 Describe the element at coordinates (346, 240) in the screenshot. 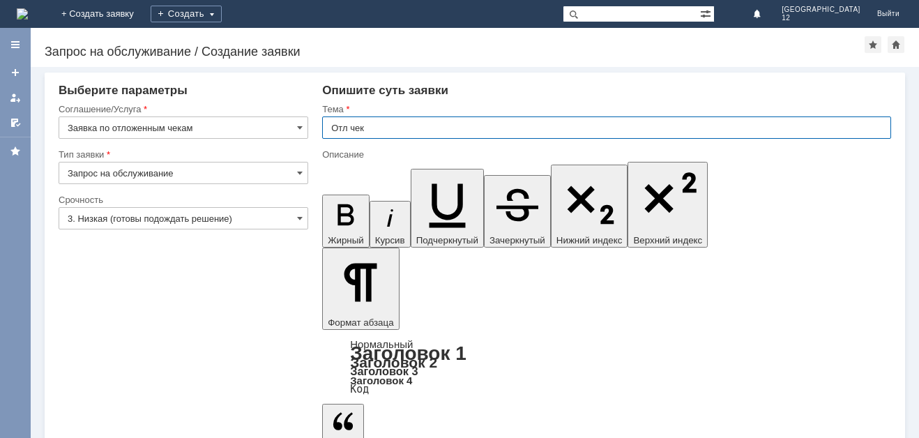

I see `span: Жирный` at that location.